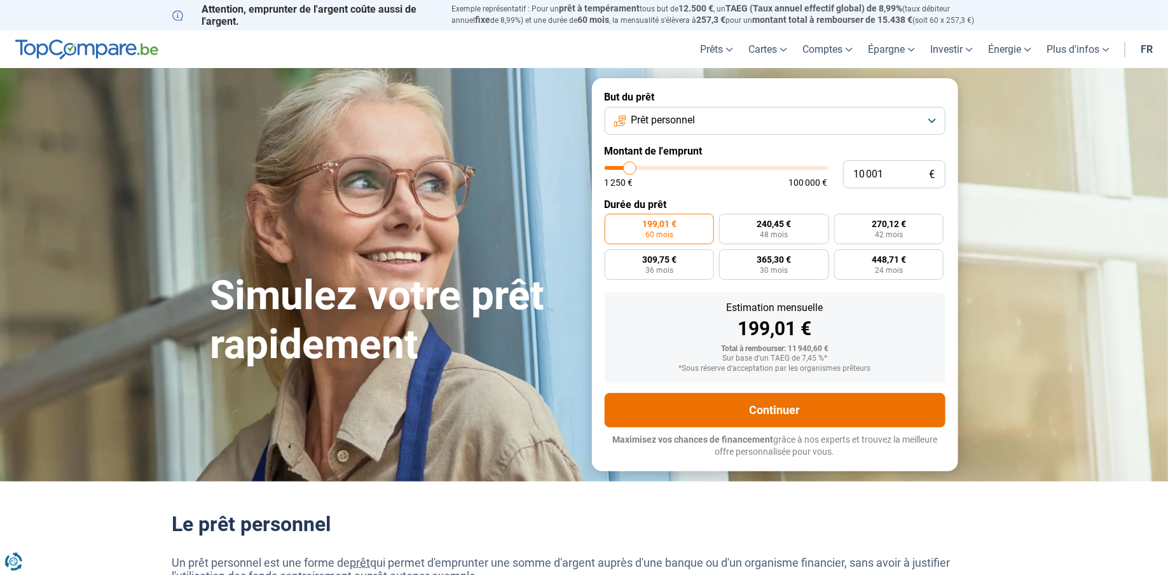  Describe the element at coordinates (1009, 49) in the screenshot. I see `a: Énergie` at that location.